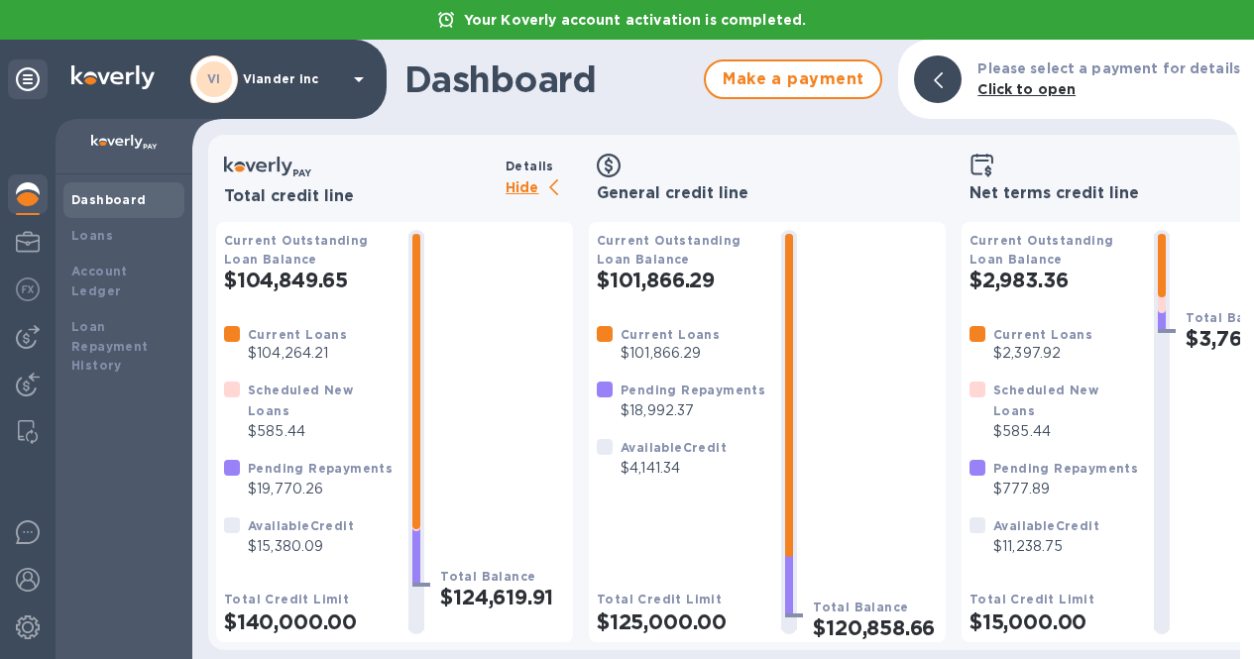 The width and height of the screenshot is (1254, 659). Describe the element at coordinates (793, 79) in the screenshot. I see `button: Make a payment` at that location.